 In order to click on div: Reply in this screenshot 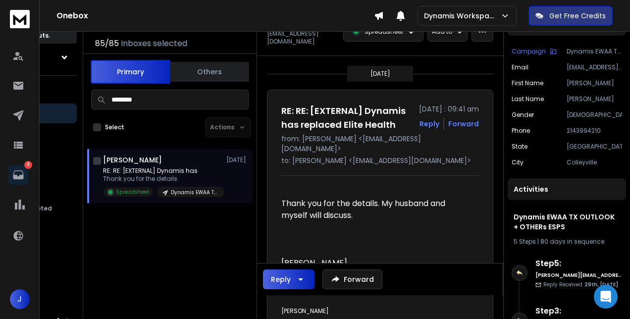, I will do `click(281, 279)`.